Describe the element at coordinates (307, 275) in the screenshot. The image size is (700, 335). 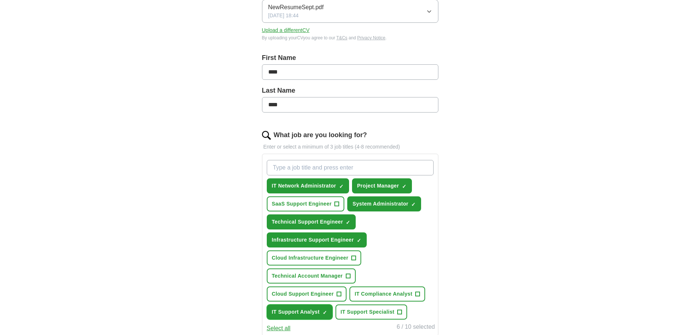
I see `span: Technical Account Manager` at that location.